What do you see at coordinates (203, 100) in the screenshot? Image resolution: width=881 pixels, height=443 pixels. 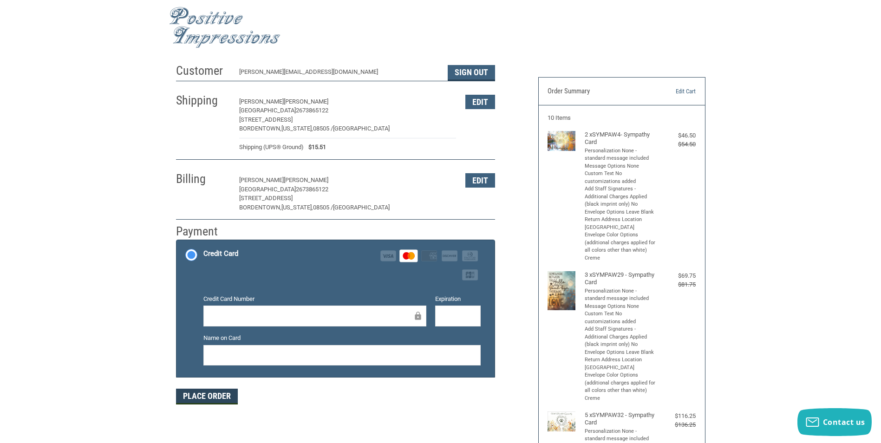 I see `h2: Shipping` at bounding box center [203, 100].